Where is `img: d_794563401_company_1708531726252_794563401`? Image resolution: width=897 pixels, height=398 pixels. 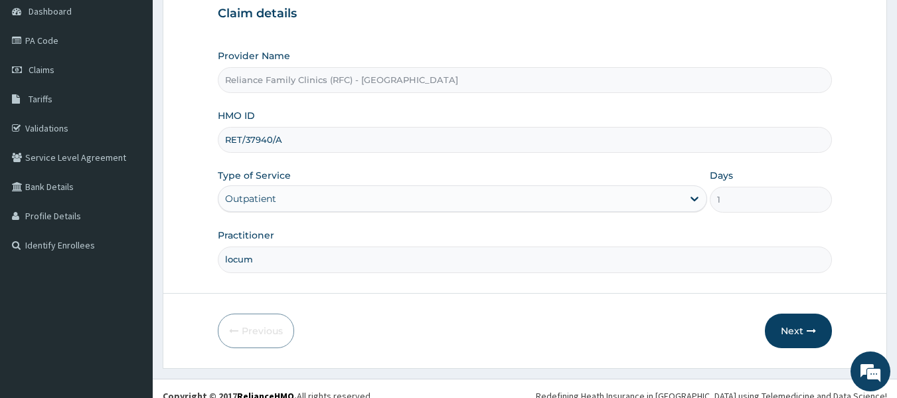
img: d_794563401_company_1708531726252_794563401 is located at coordinates (39, 83).